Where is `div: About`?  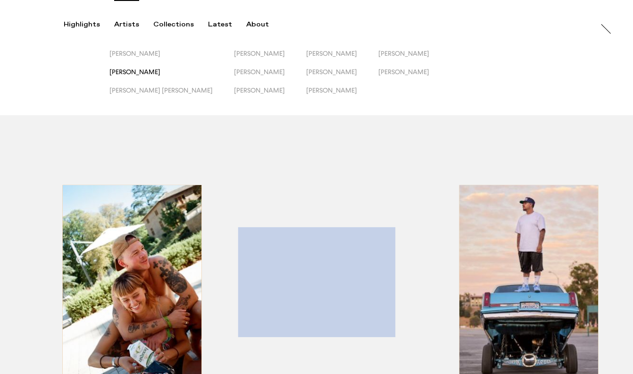 div: About is located at coordinates (258, 25).